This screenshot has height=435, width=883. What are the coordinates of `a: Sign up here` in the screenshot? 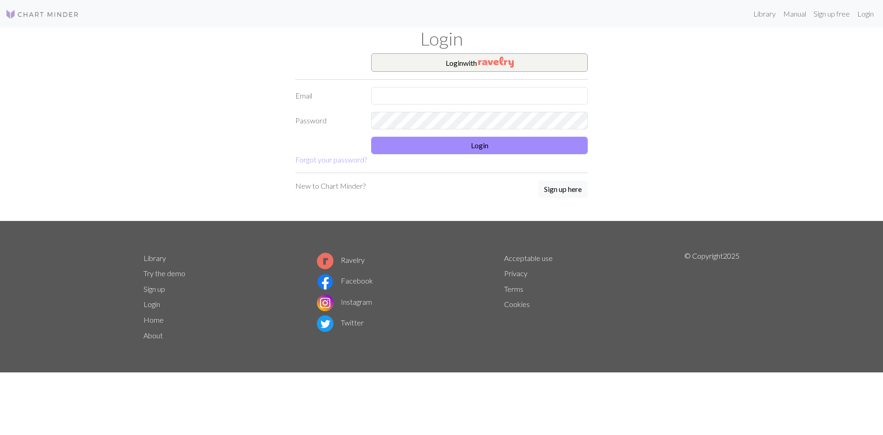 It's located at (563, 190).